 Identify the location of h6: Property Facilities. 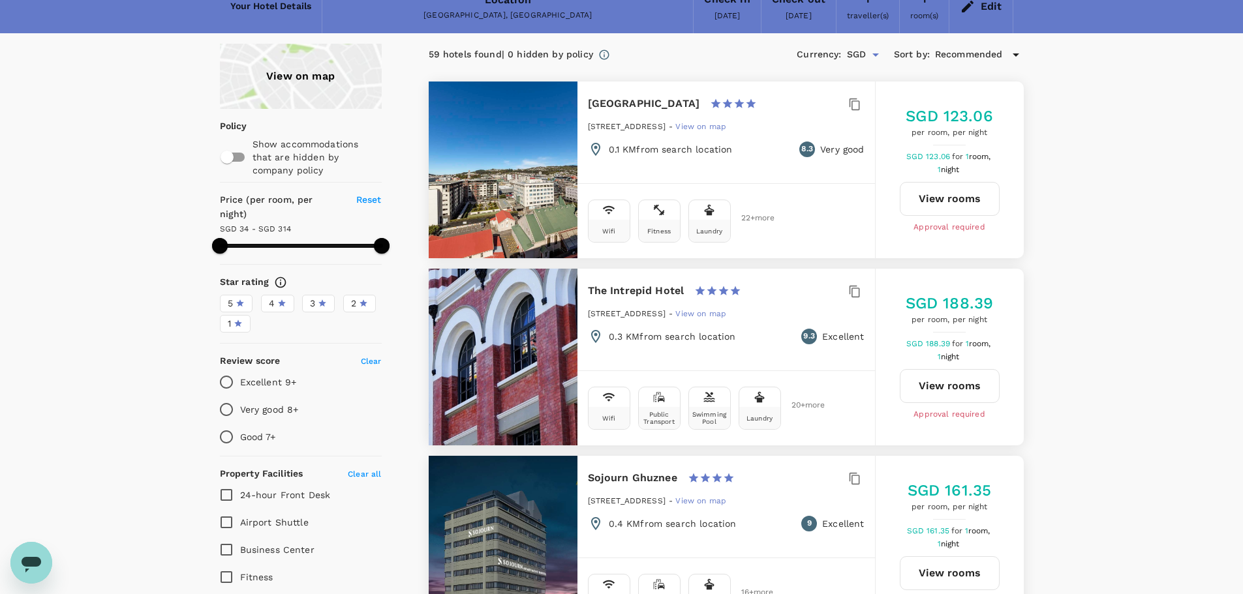
(262, 474).